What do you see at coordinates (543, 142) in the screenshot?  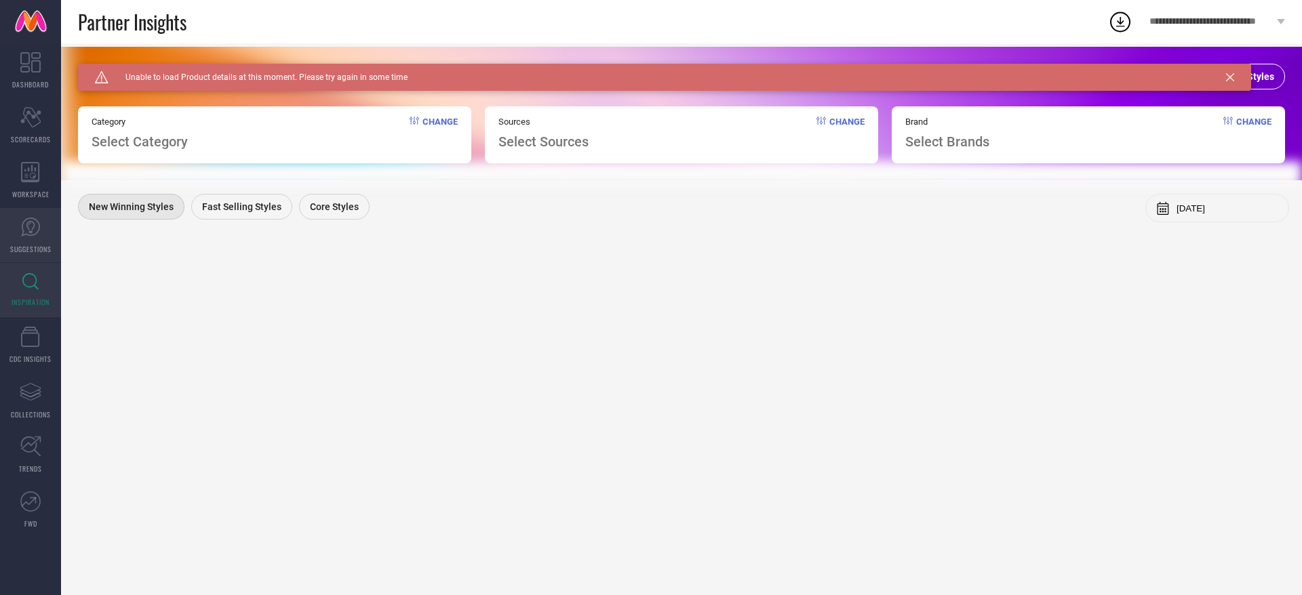 I see `span: Select Sources` at bounding box center [543, 142].